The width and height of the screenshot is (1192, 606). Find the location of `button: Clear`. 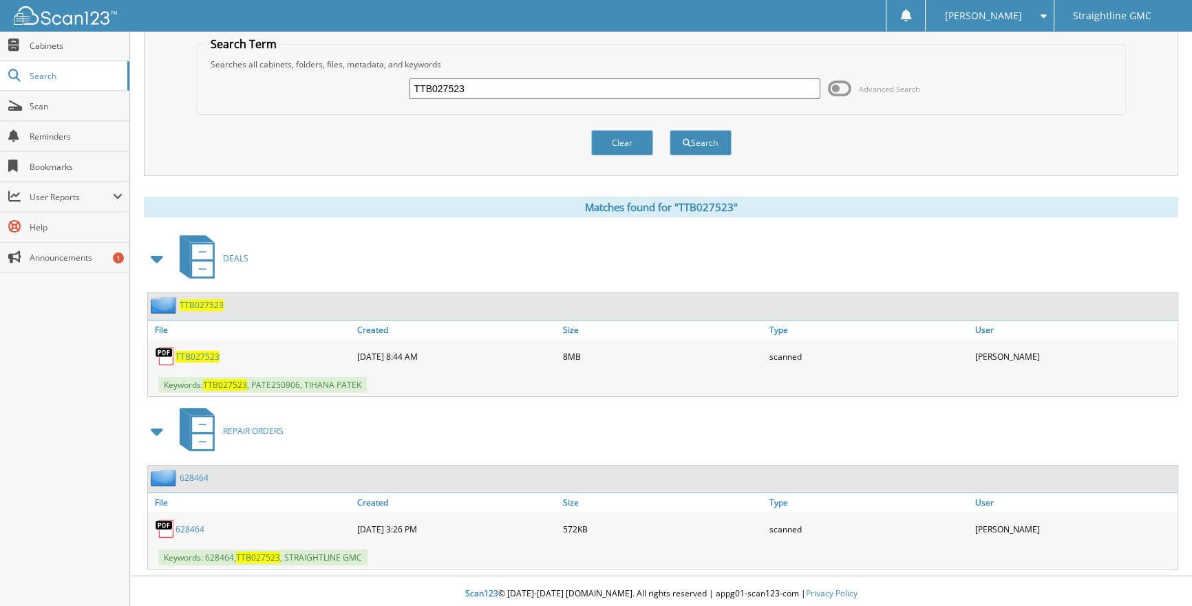

button: Clear is located at coordinates (622, 142).